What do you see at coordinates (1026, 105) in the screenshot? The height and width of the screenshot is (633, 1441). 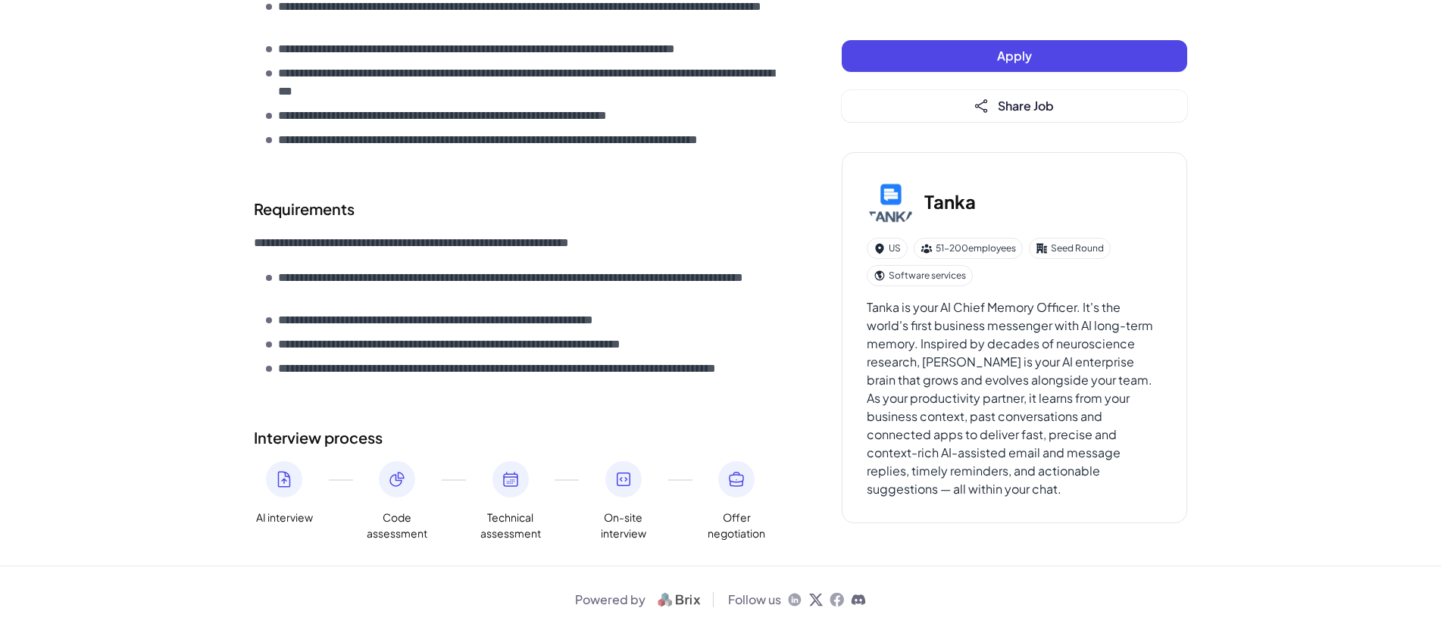 I see `span: Share Job` at bounding box center [1026, 105].